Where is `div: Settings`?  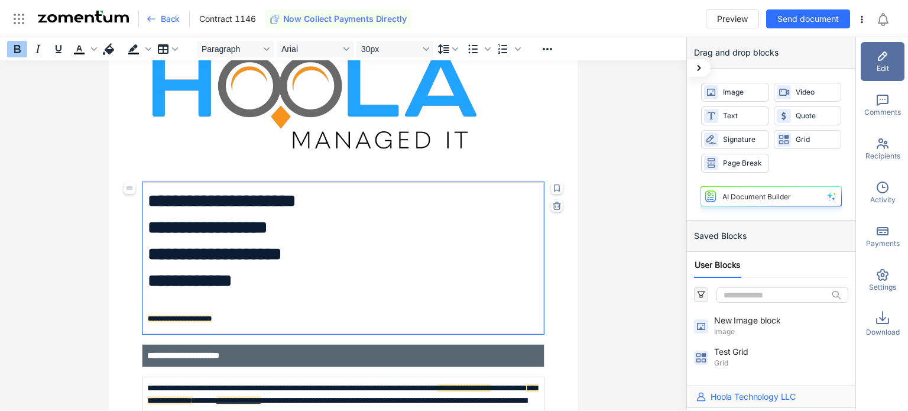
div: Settings is located at coordinates (882, 280).